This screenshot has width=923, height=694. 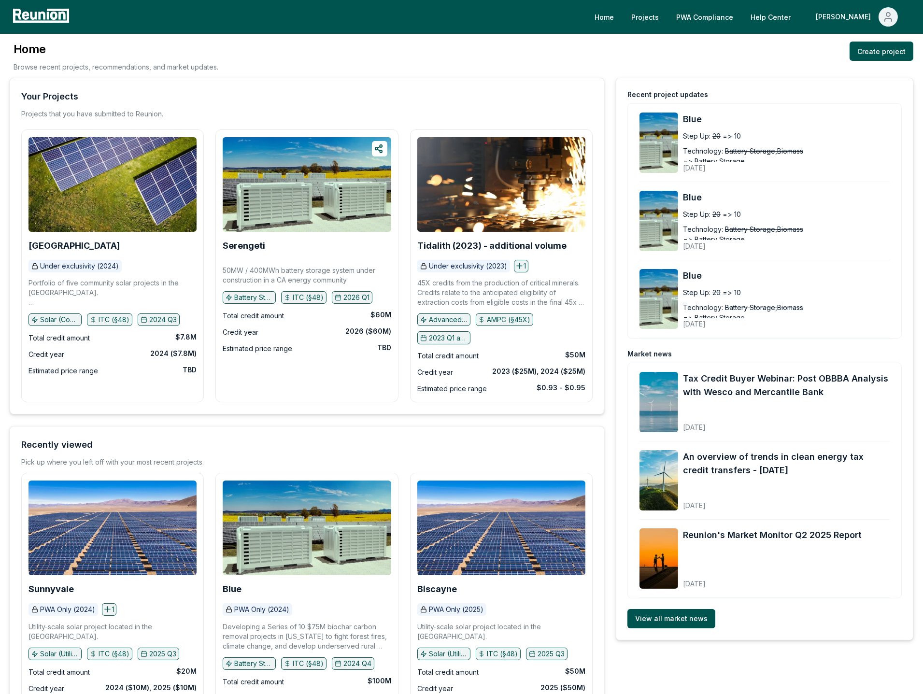 I want to click on img: Serengeti, so click(x=307, y=185).